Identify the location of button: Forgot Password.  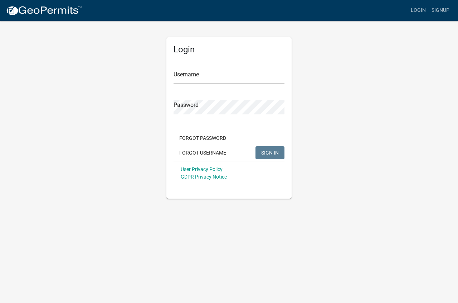
(203, 138).